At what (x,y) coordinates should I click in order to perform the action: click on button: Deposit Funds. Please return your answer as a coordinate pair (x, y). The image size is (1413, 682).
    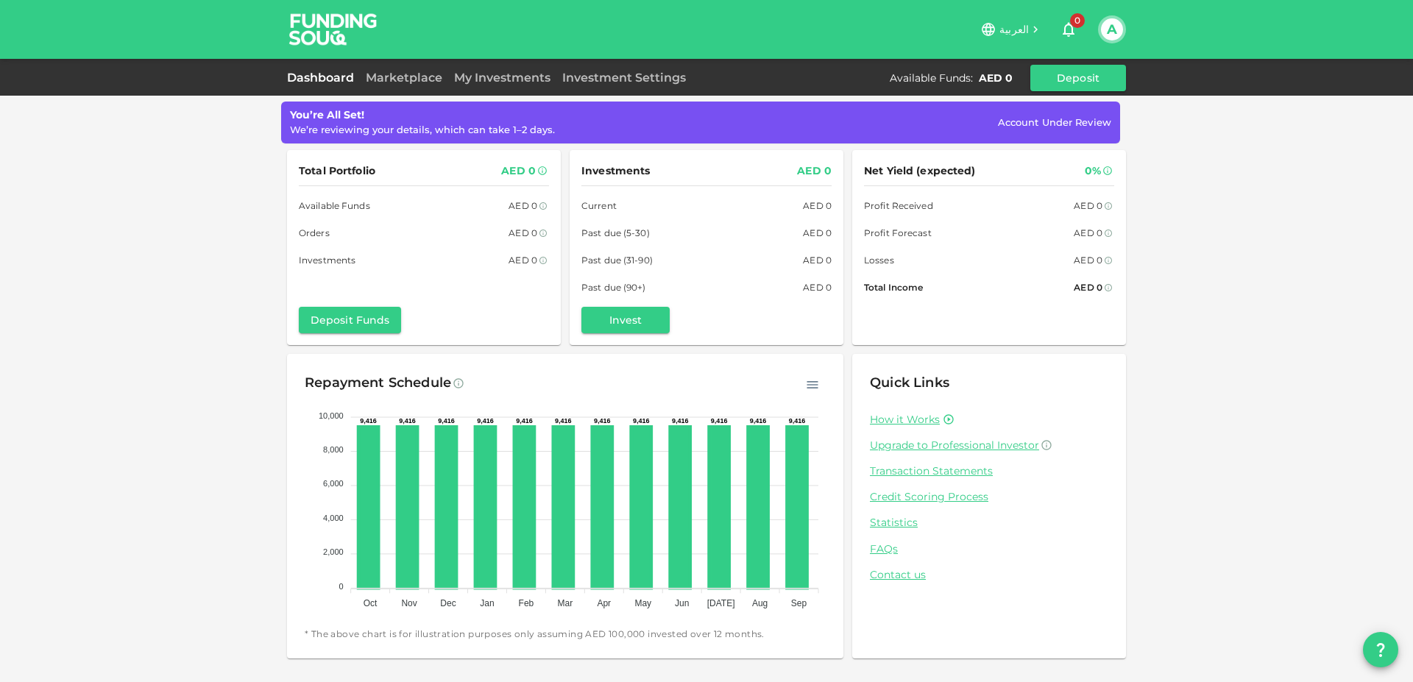
    Looking at the image, I should click on (350, 320).